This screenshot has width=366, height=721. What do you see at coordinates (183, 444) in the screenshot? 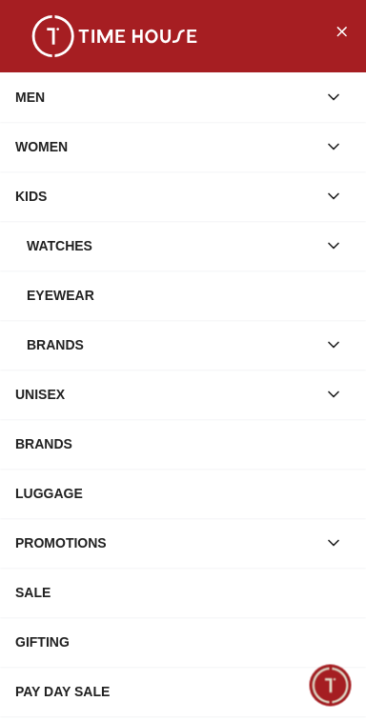
I see `div: BRANDS` at bounding box center [183, 444].